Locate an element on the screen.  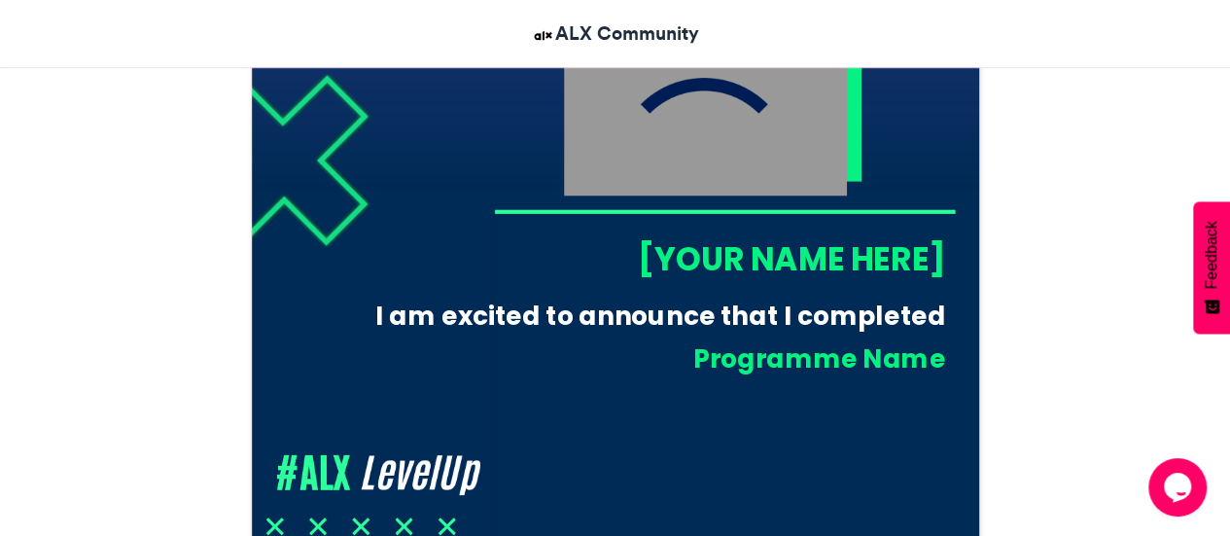
button: Feedback - Show survey is located at coordinates (1212, 267).